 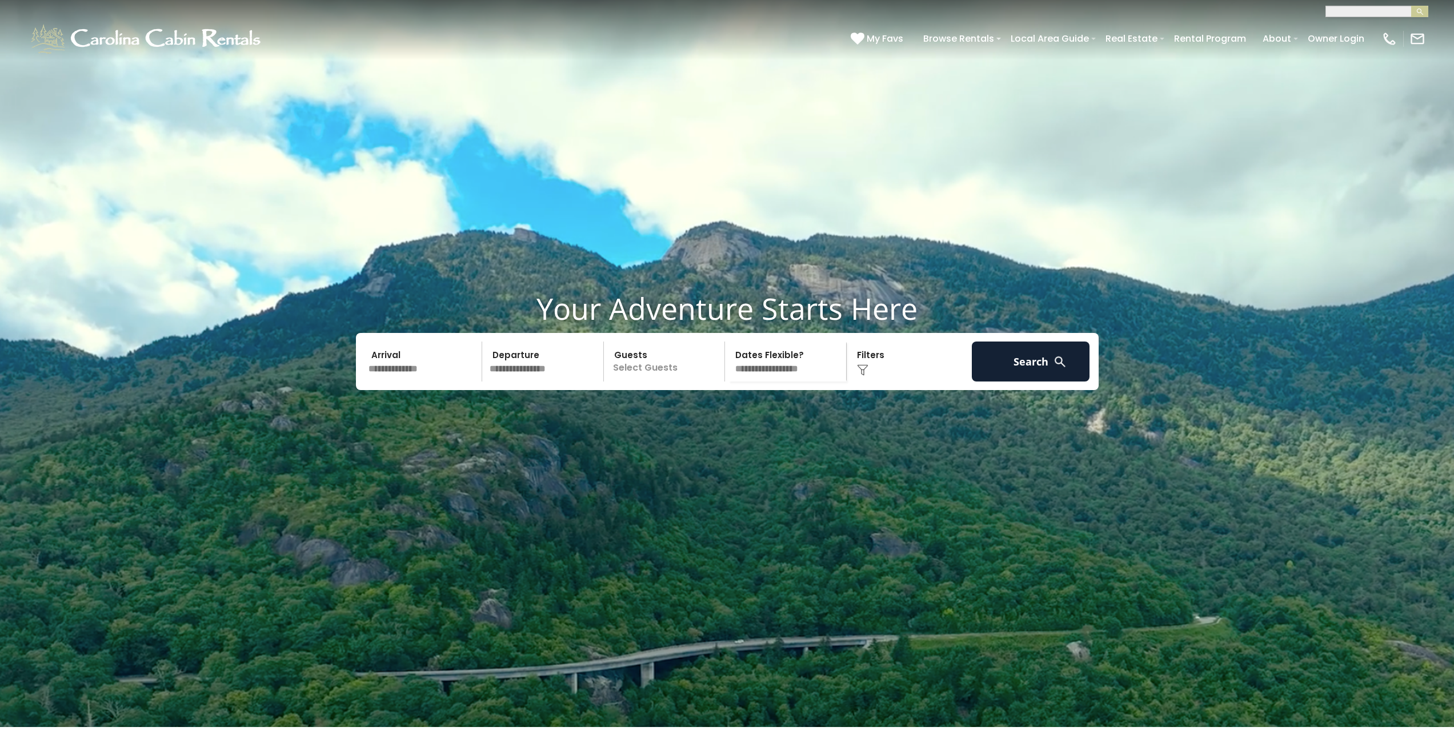 I want to click on a: Real Estate, so click(x=1131, y=38).